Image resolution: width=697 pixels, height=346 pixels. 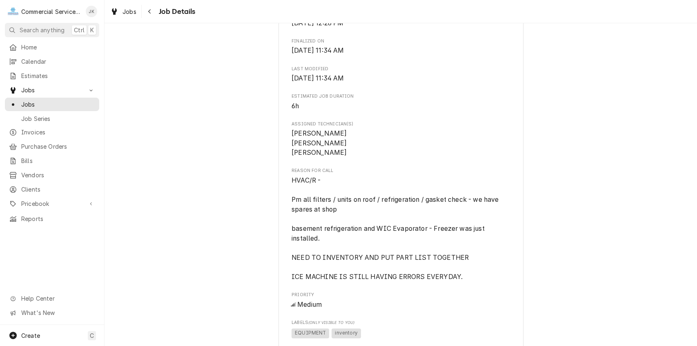 I want to click on span: (Only Visible to You), so click(x=331, y=322).